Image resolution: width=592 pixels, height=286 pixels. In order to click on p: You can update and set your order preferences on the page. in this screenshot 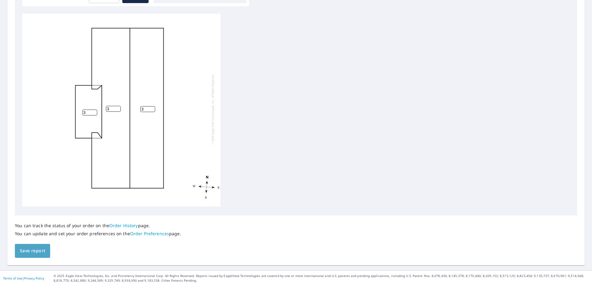, I will do `click(98, 234)`.